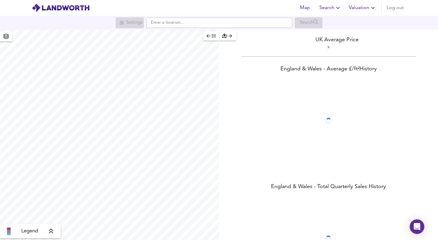 The width and height of the screenshot is (438, 240). I want to click on button: Valuation, so click(362, 8).